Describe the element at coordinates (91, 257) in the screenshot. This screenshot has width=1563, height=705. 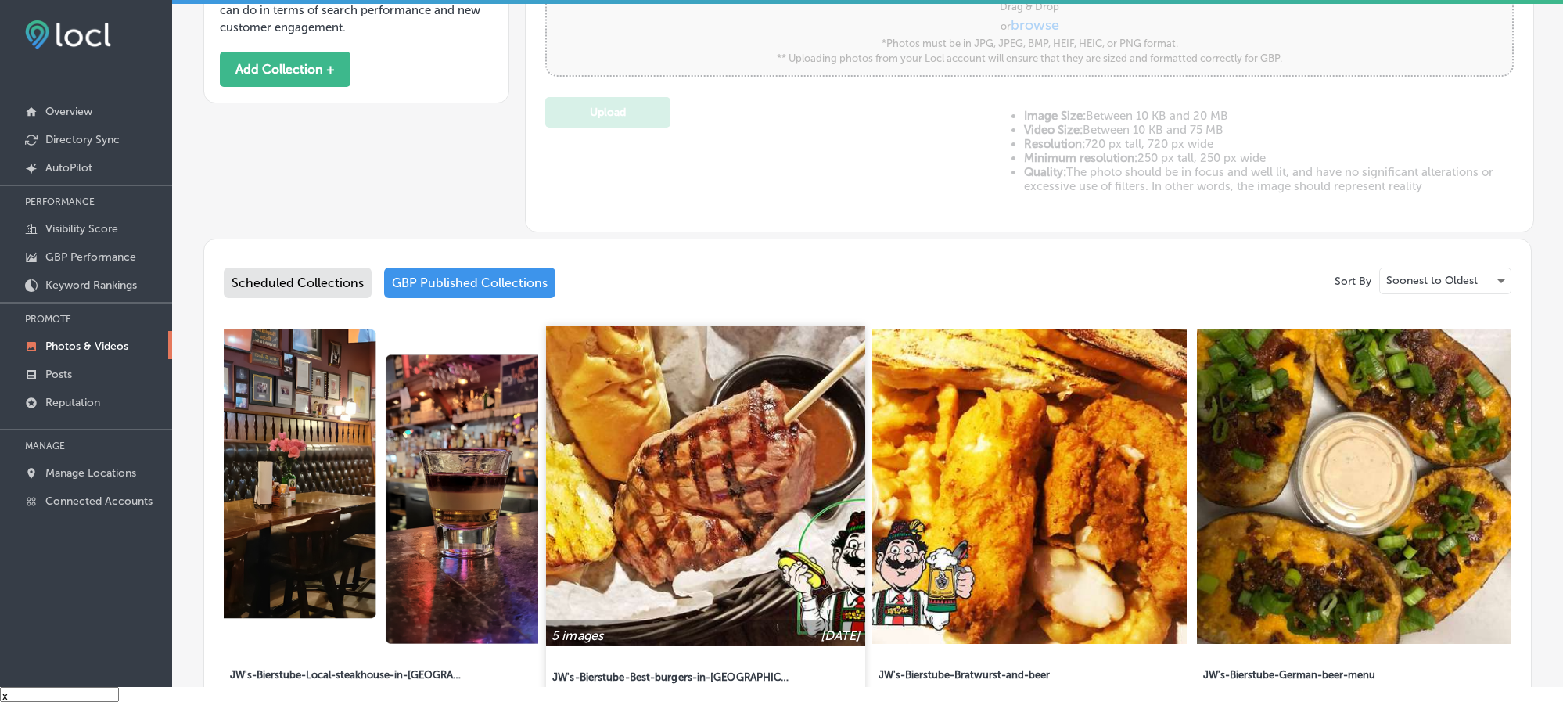
I see `p: GBP Performance` at that location.